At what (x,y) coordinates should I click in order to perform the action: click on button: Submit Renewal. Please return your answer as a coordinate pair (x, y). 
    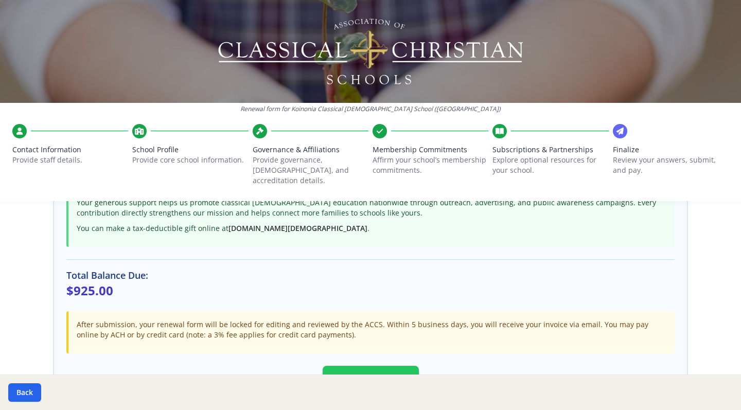
    Looking at the image, I should click on (371, 379).